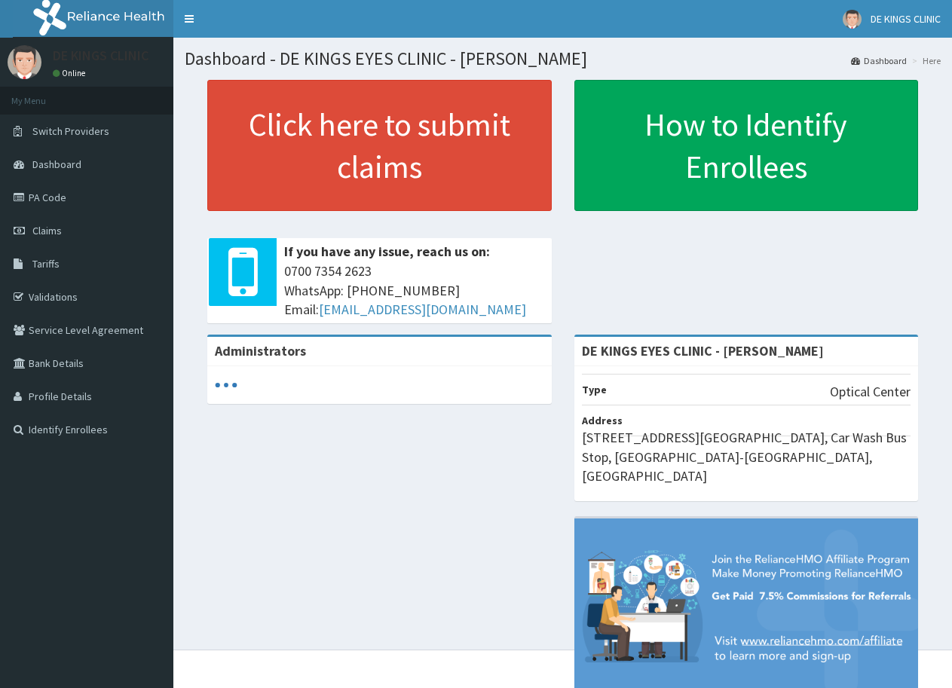 The image size is (952, 688). Describe the element at coordinates (57, 164) in the screenshot. I see `span: Dashboard` at that location.